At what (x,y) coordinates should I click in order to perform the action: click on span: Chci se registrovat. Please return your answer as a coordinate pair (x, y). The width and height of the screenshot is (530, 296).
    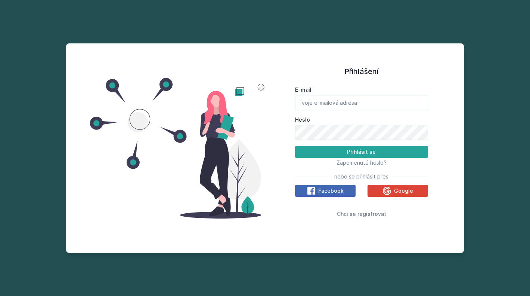
    Looking at the image, I should click on (362, 213).